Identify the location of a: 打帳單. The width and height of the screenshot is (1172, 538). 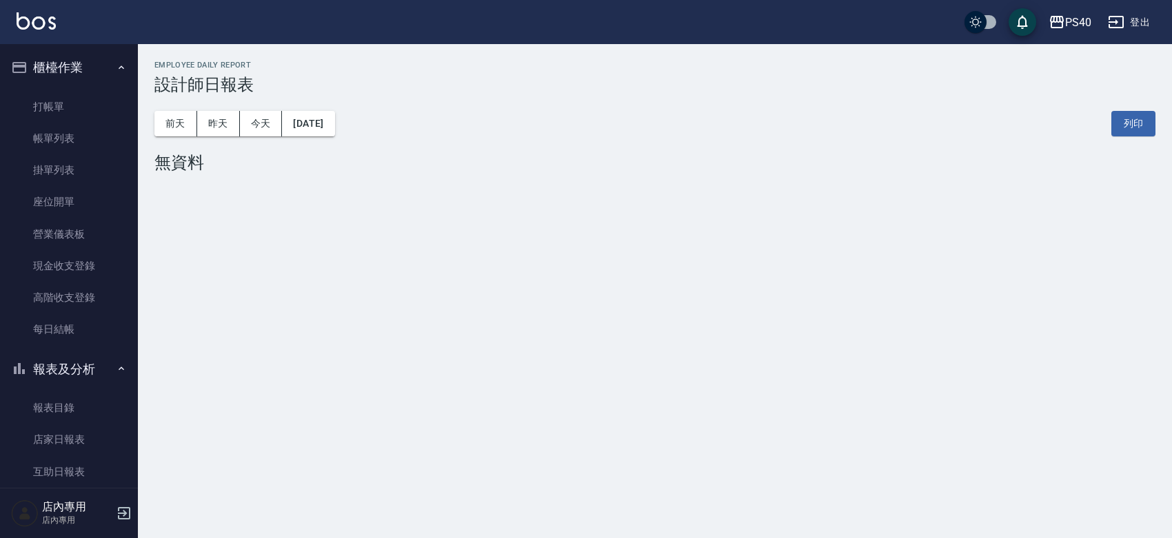
(69, 107).